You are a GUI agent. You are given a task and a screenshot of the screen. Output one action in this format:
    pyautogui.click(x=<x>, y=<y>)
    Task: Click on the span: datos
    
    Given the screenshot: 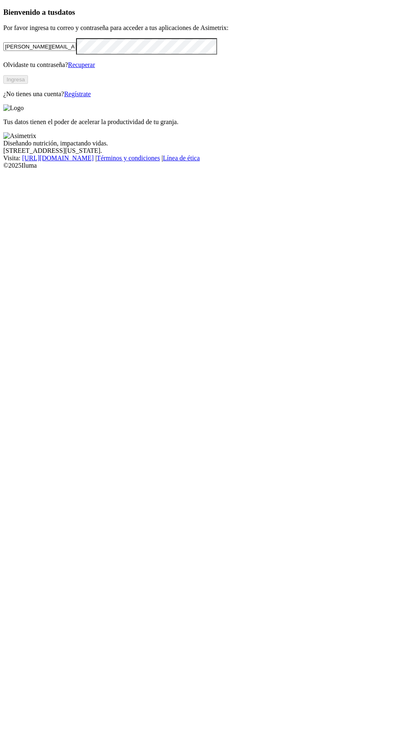 What is the action you would take?
    pyautogui.click(x=66, y=12)
    